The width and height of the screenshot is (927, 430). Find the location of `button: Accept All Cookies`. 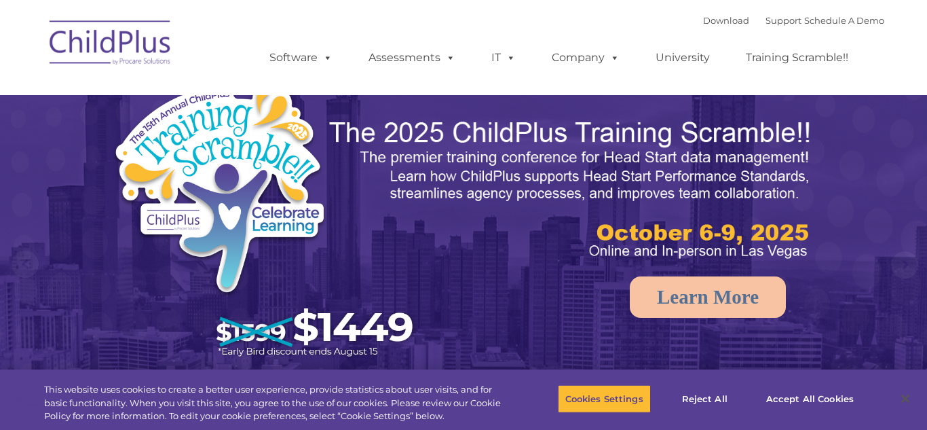

button: Accept All Cookies is located at coordinates (810, 399).